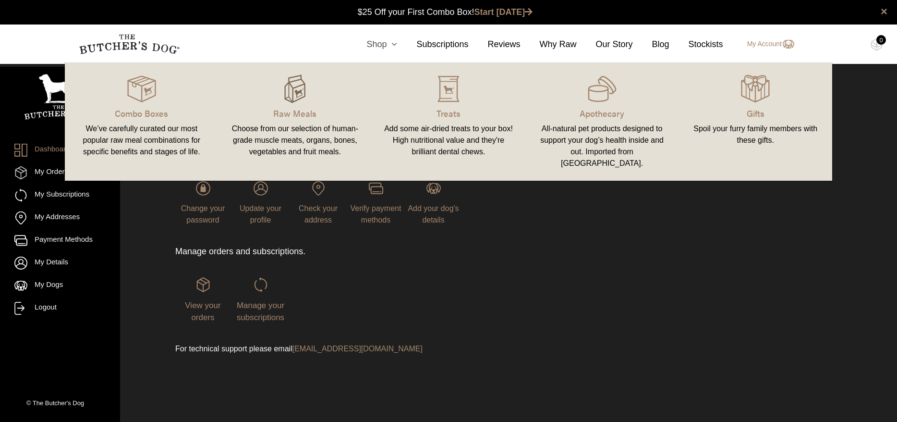 Image resolution: width=897 pixels, height=422 pixels. Describe the element at coordinates (203, 202) in the screenshot. I see `a: Change your password` at that location.